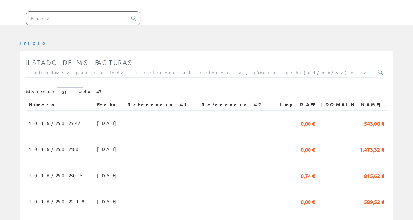 This screenshot has width=413, height=220. What do you see at coordinates (56, 175) in the screenshot?
I see `font: 1016/2502305` at bounding box center [56, 175].